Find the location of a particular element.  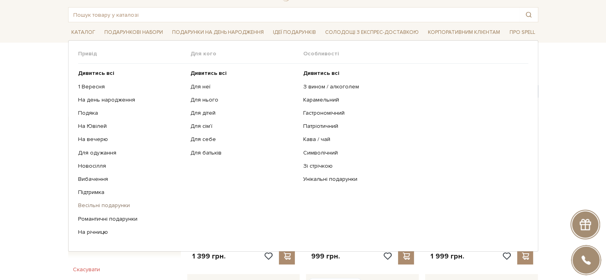

a: Новосілля is located at coordinates (131, 166).